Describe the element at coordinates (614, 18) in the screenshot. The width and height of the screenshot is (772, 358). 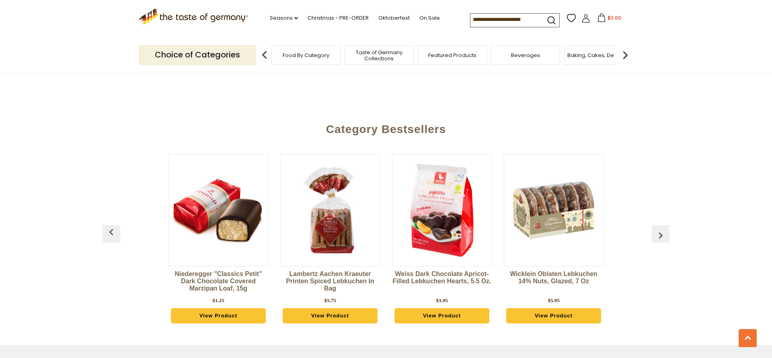
I see `span: $0.00` at that location.